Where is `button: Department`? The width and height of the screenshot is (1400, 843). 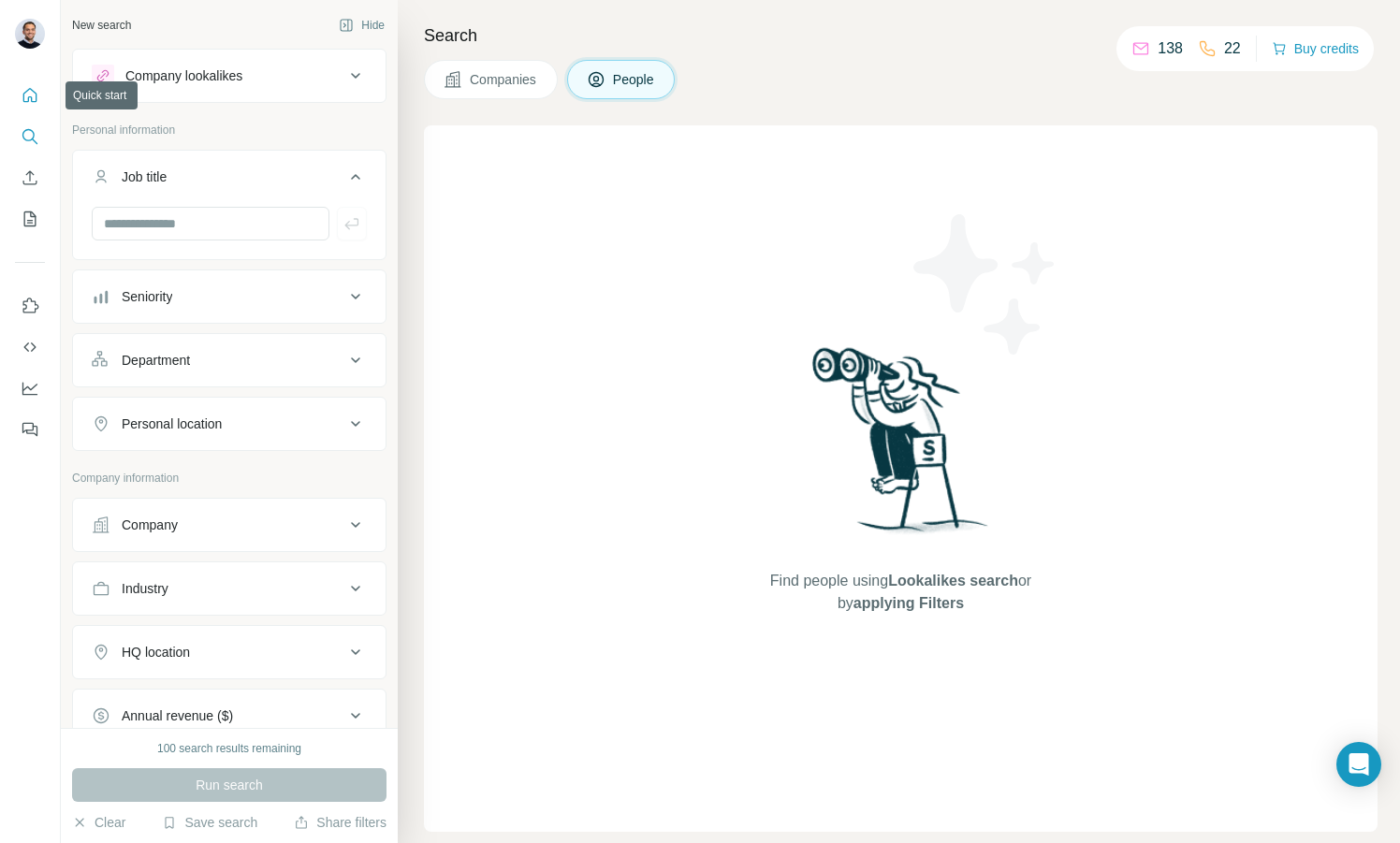 button: Department is located at coordinates (229, 360).